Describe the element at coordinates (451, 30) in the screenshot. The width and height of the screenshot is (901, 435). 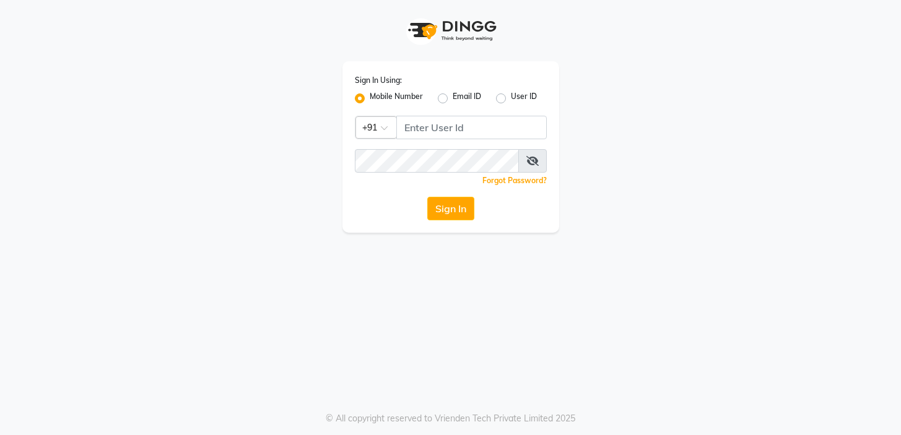
I see `img: logo1.svg` at that location.